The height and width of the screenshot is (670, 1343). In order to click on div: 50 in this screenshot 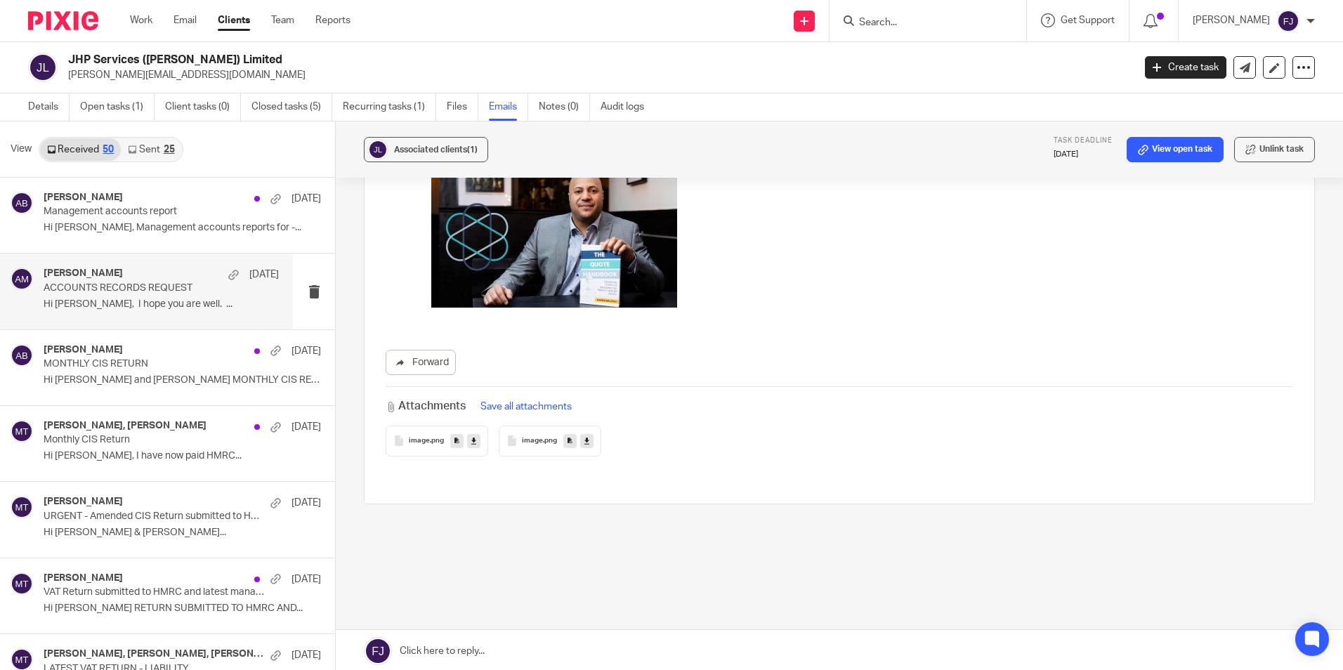, I will do `click(108, 150)`.